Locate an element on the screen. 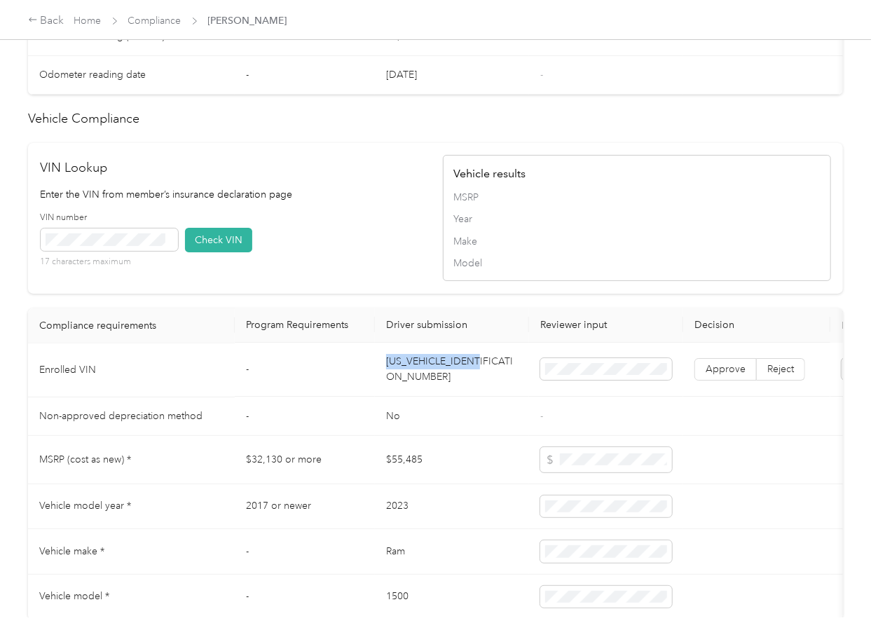 This screenshot has width=878, height=642. span: Year is located at coordinates (637, 219).